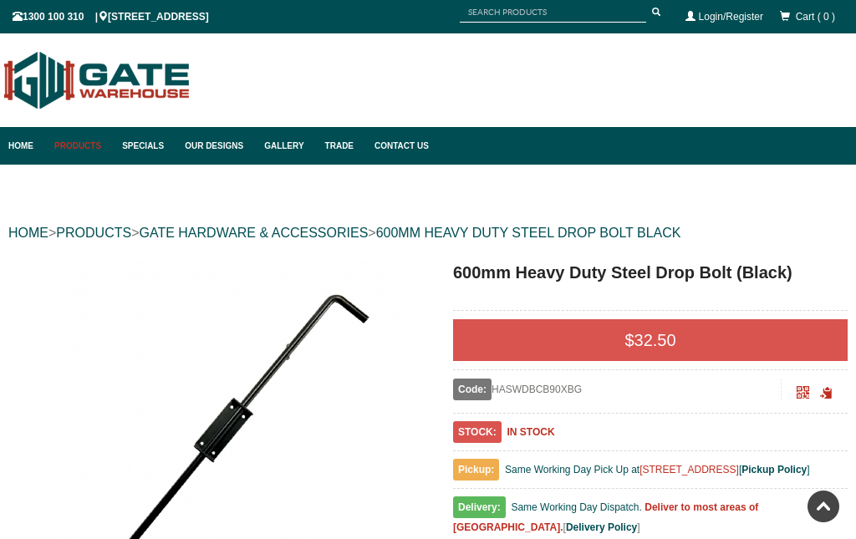 The width and height of the screenshot is (856, 539). I want to click on a: Login/Register, so click(731, 17).